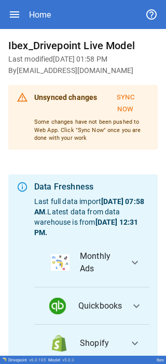  I want to click on p: Some changes have not been pushed to Web App. Click "Sync Now" once you are done with your work, so click(92, 130).